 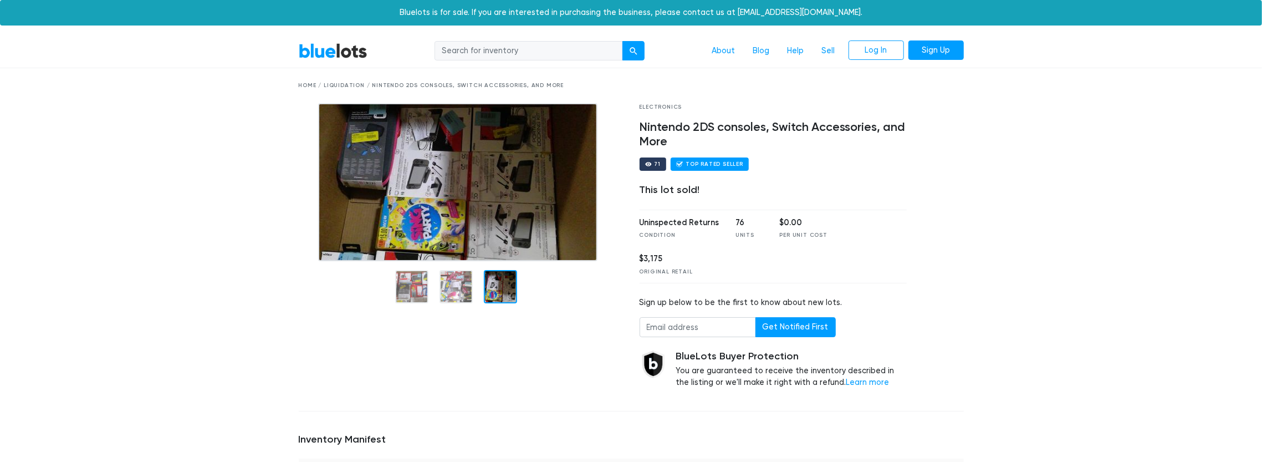 I want to click on a: About, so click(x=724, y=51).